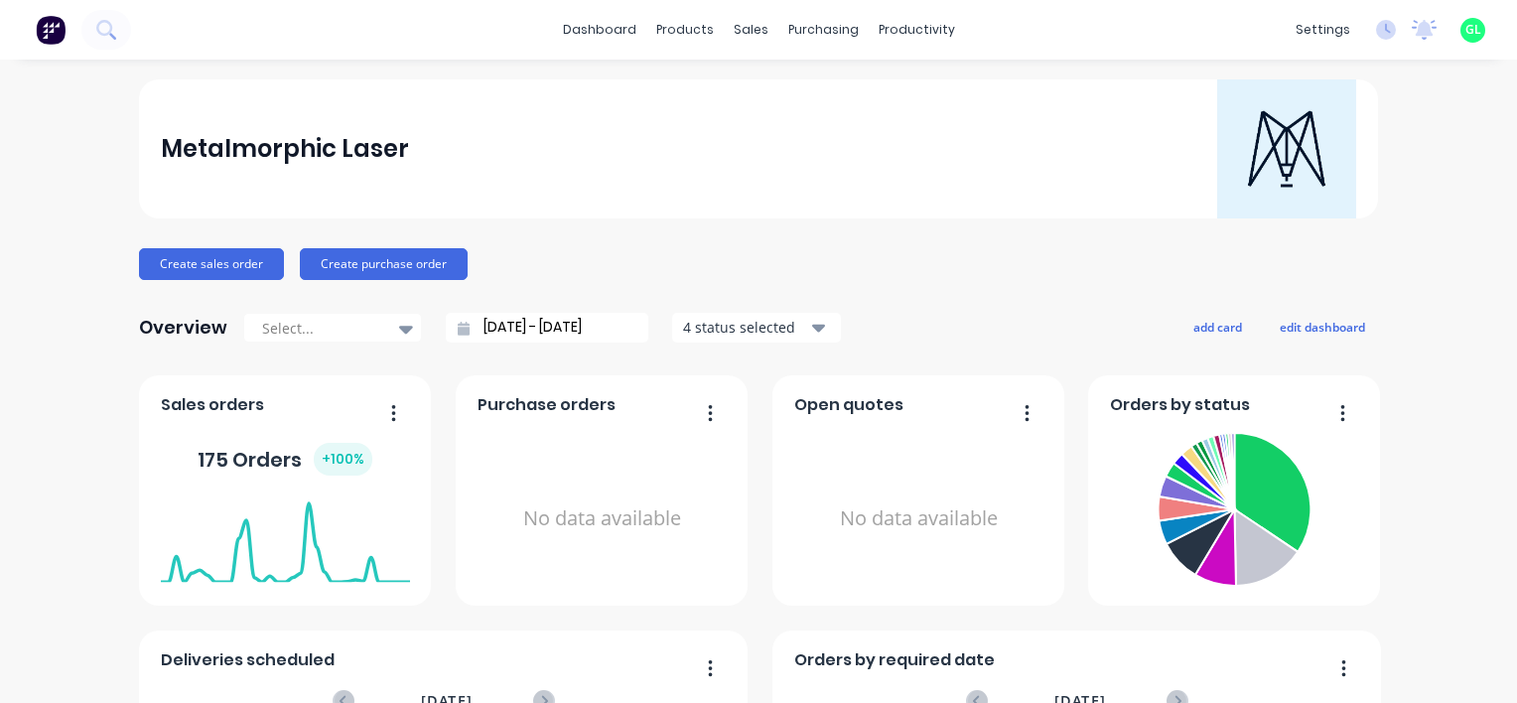 This screenshot has width=1517, height=703. I want to click on span: Orders by required date, so click(895, 660).